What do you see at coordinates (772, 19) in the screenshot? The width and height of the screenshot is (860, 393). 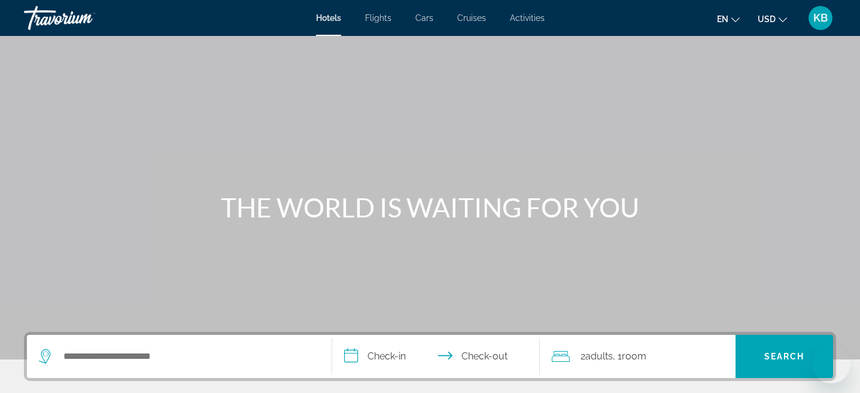 I see `button: Change currency` at bounding box center [772, 19].